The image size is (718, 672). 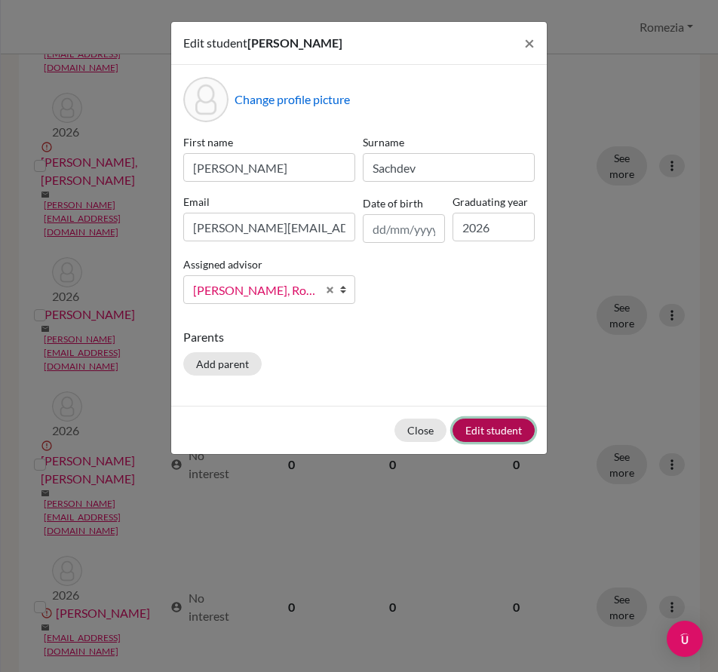 I want to click on label: Email, so click(x=269, y=201).